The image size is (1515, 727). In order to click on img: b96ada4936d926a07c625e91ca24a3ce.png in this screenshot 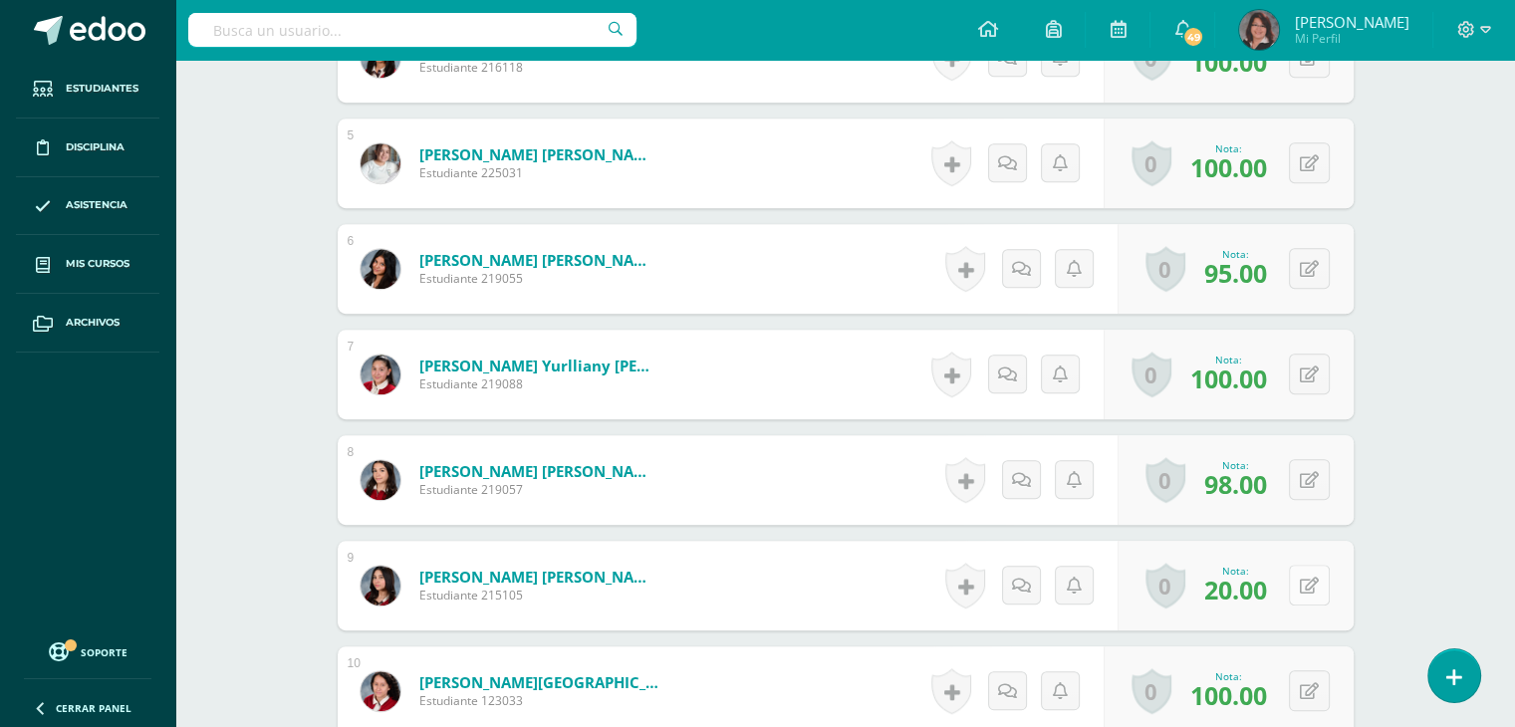, I will do `click(381, 691)`.